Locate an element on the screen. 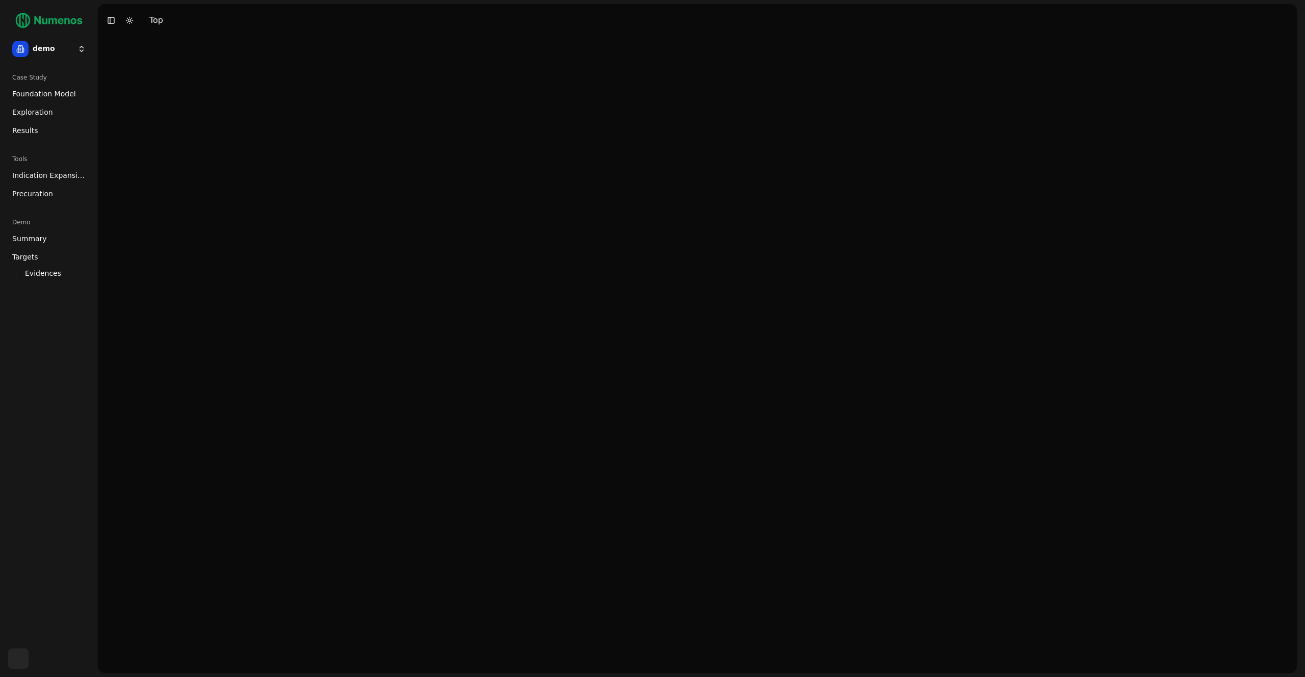  span: Results is located at coordinates (25, 131).